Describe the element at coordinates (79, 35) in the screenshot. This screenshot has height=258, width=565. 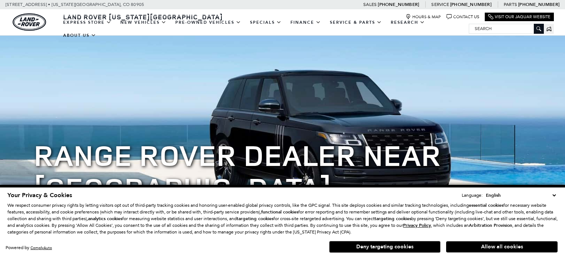
I see `a: About Us` at that location.